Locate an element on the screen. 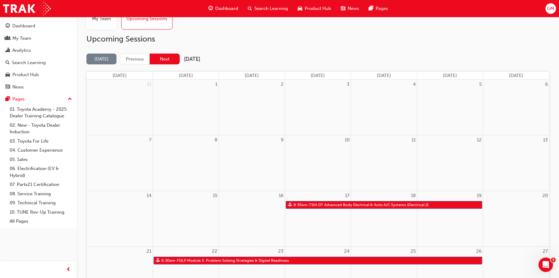  a: September 14, 2025 is located at coordinates (149, 196).